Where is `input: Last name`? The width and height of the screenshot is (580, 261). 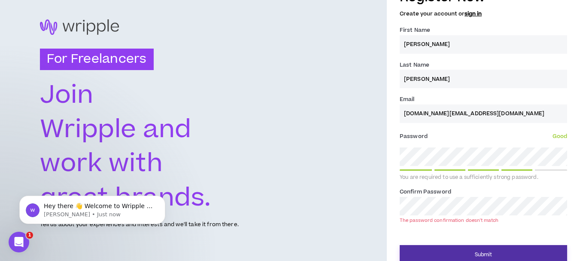 input: Last name is located at coordinates (484, 79).